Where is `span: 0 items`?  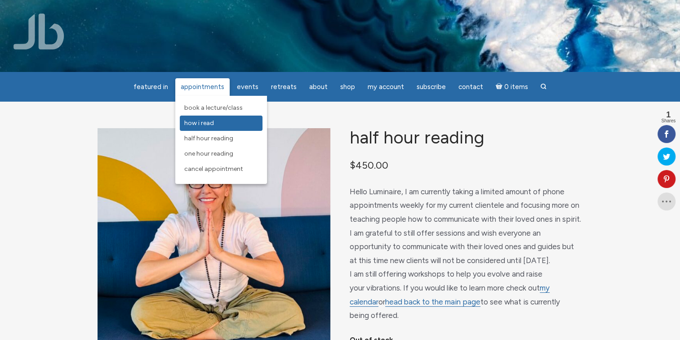
span: 0 items is located at coordinates (516, 87).